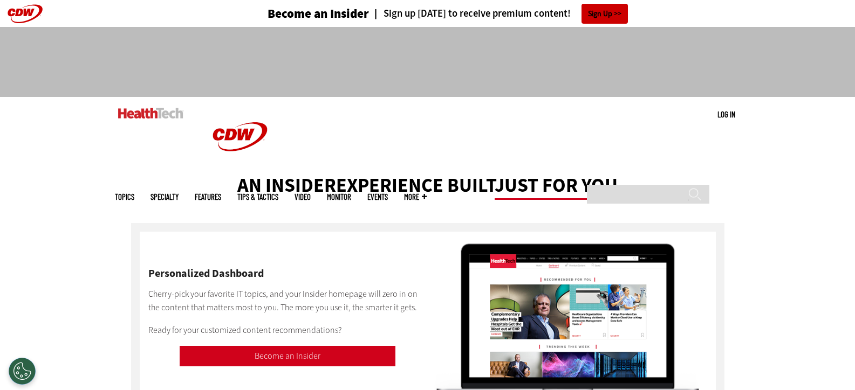  I want to click on a: Sign Up, so click(604, 13).